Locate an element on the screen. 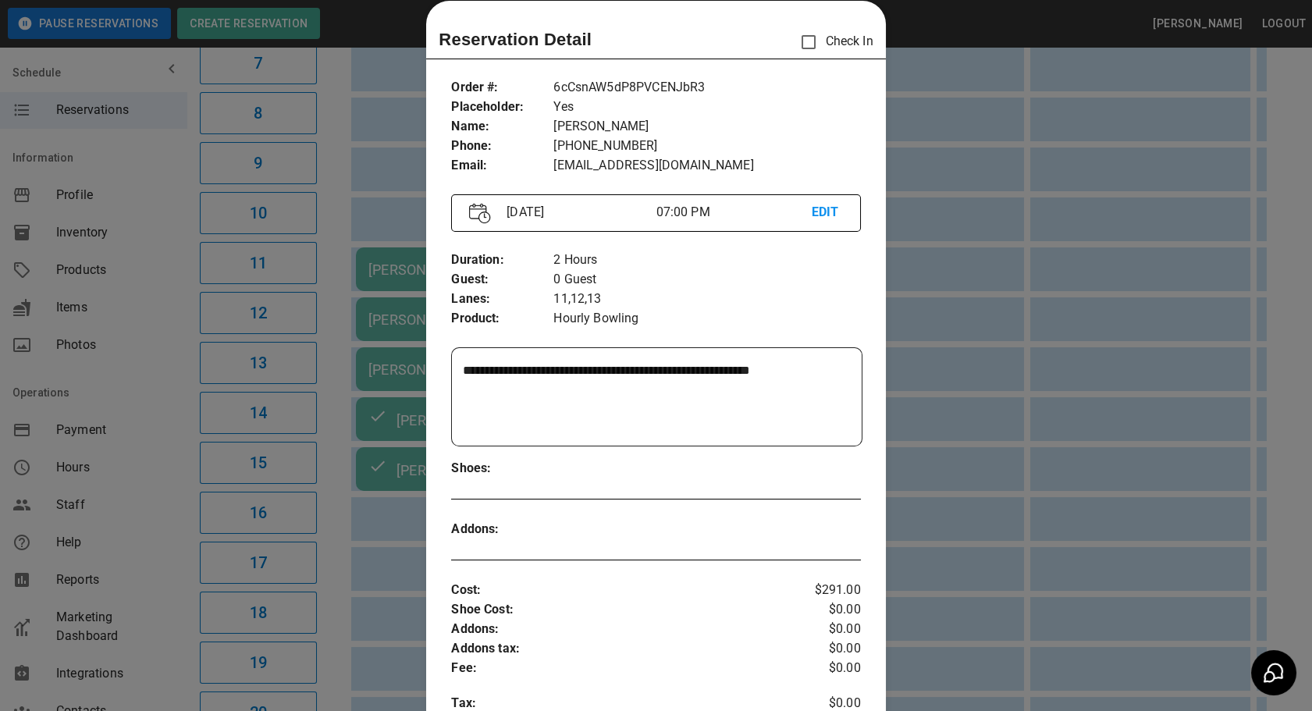 This screenshot has width=1312, height=711. p: 07:00 PM is located at coordinates (733, 212).